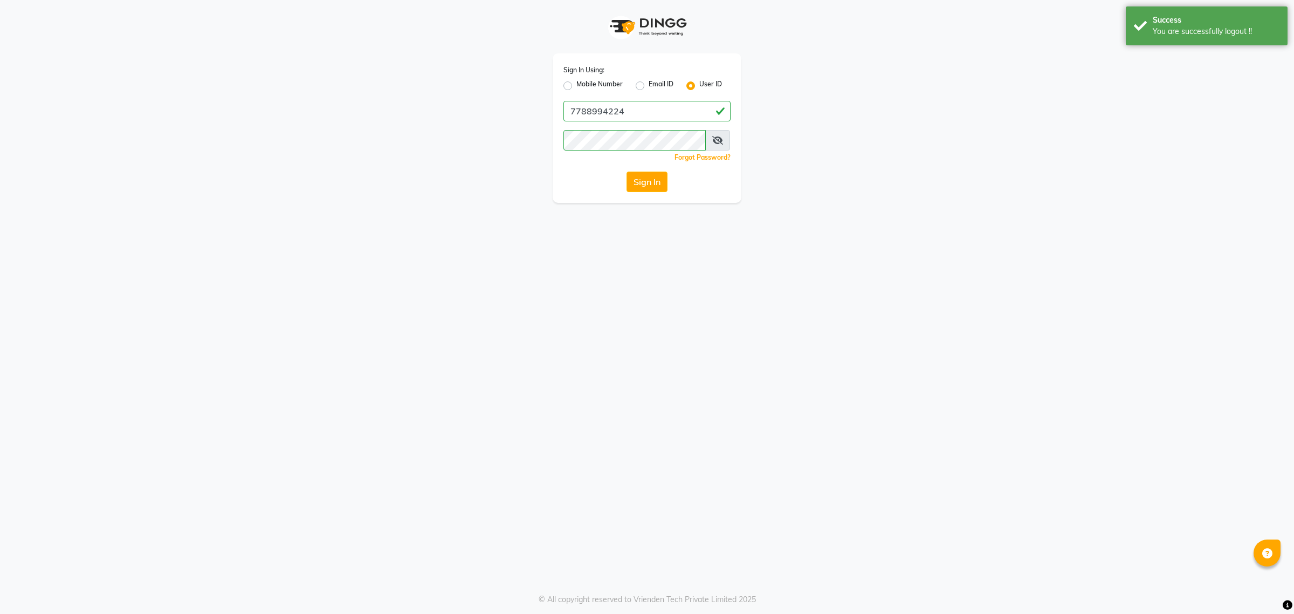 The image size is (1294, 614). Describe the element at coordinates (647, 26) in the screenshot. I see `img: logo1.svg` at that location.